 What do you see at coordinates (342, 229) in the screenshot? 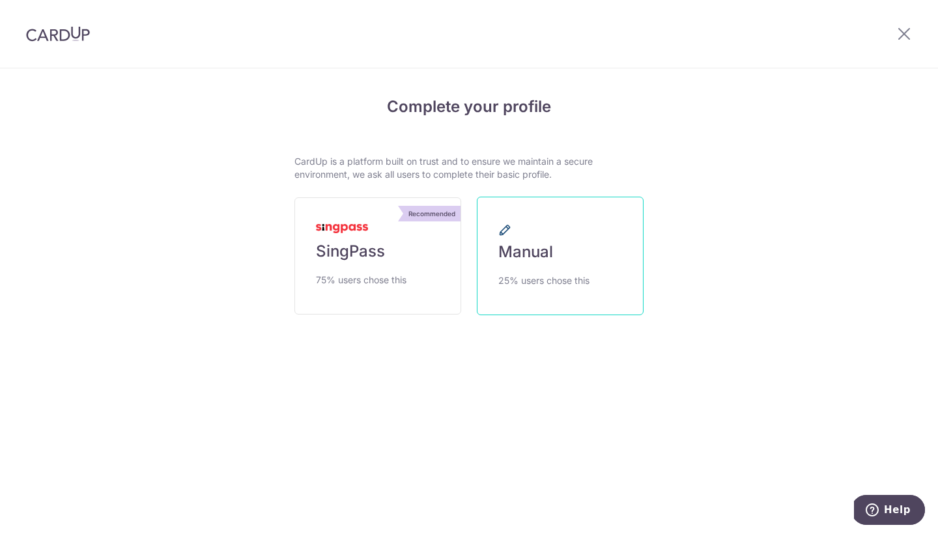
I see `img: MyInfoLogo` at bounding box center [342, 229].